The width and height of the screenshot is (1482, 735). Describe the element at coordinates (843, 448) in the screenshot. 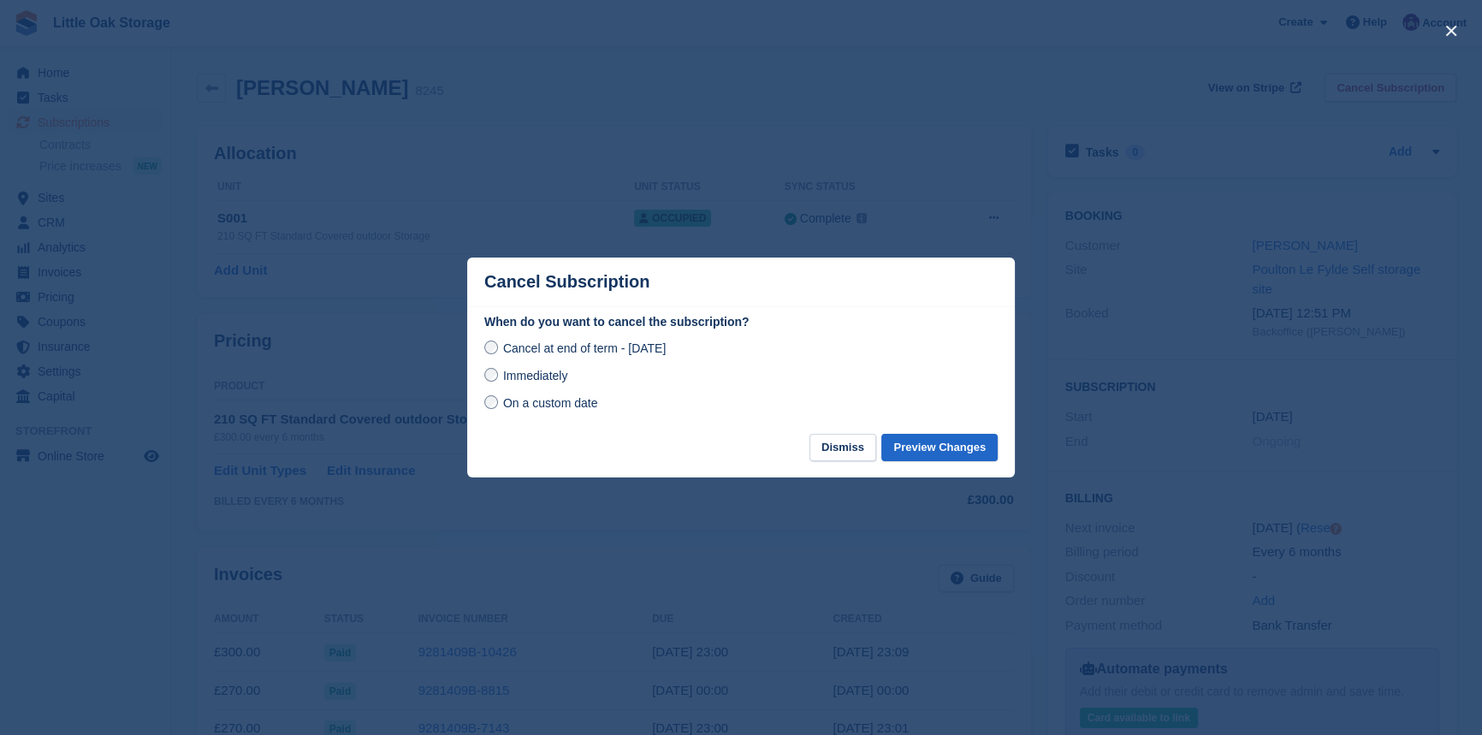

I see `button: Dismiss` at that location.